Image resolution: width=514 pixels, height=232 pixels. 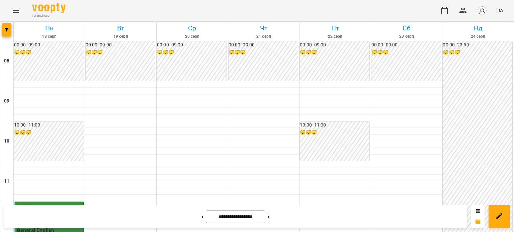 I want to click on h6: Нд, so click(x=478, y=28).